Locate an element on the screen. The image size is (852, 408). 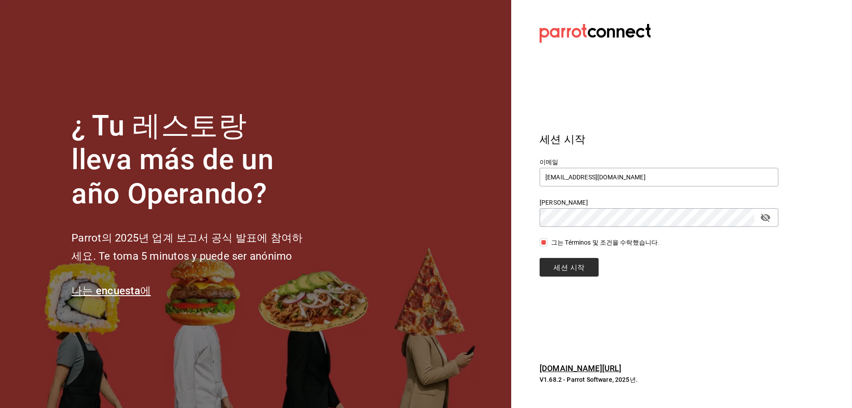
font: V1.68.2 - Parrot Software, 2025년. is located at coordinates (588, 379).